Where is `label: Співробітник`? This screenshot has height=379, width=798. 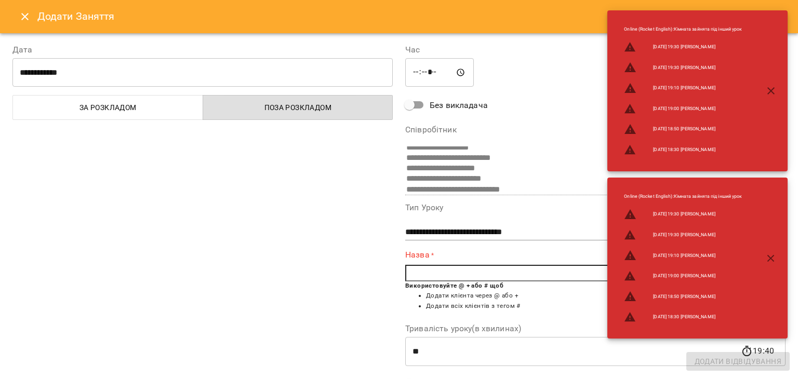
label: Співробітник is located at coordinates (595, 130).